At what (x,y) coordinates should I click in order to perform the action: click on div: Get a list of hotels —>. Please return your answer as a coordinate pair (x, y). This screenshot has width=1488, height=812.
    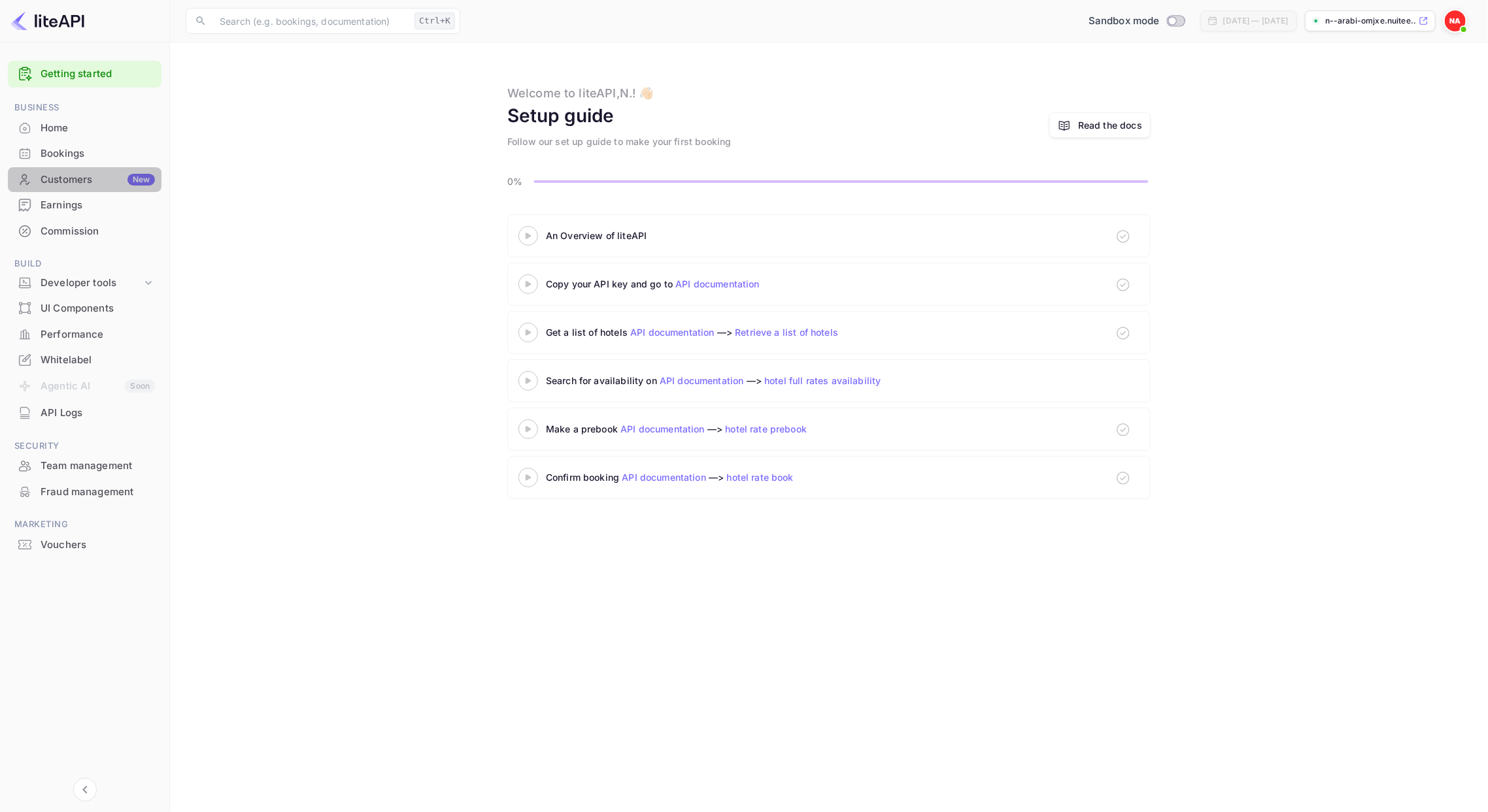
    Looking at the image, I should click on (709, 332).